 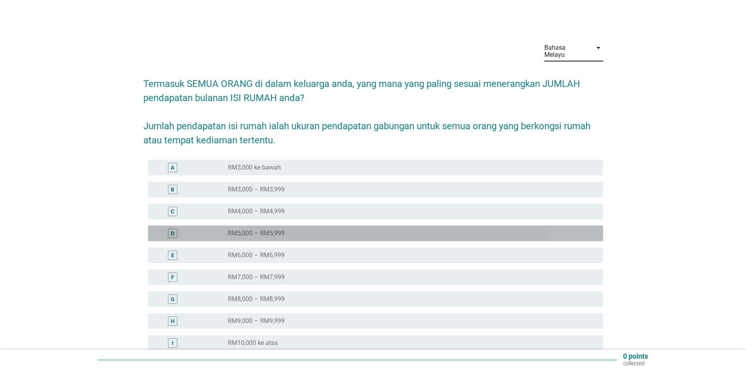 I want to click on p: 0 points, so click(x=636, y=356).